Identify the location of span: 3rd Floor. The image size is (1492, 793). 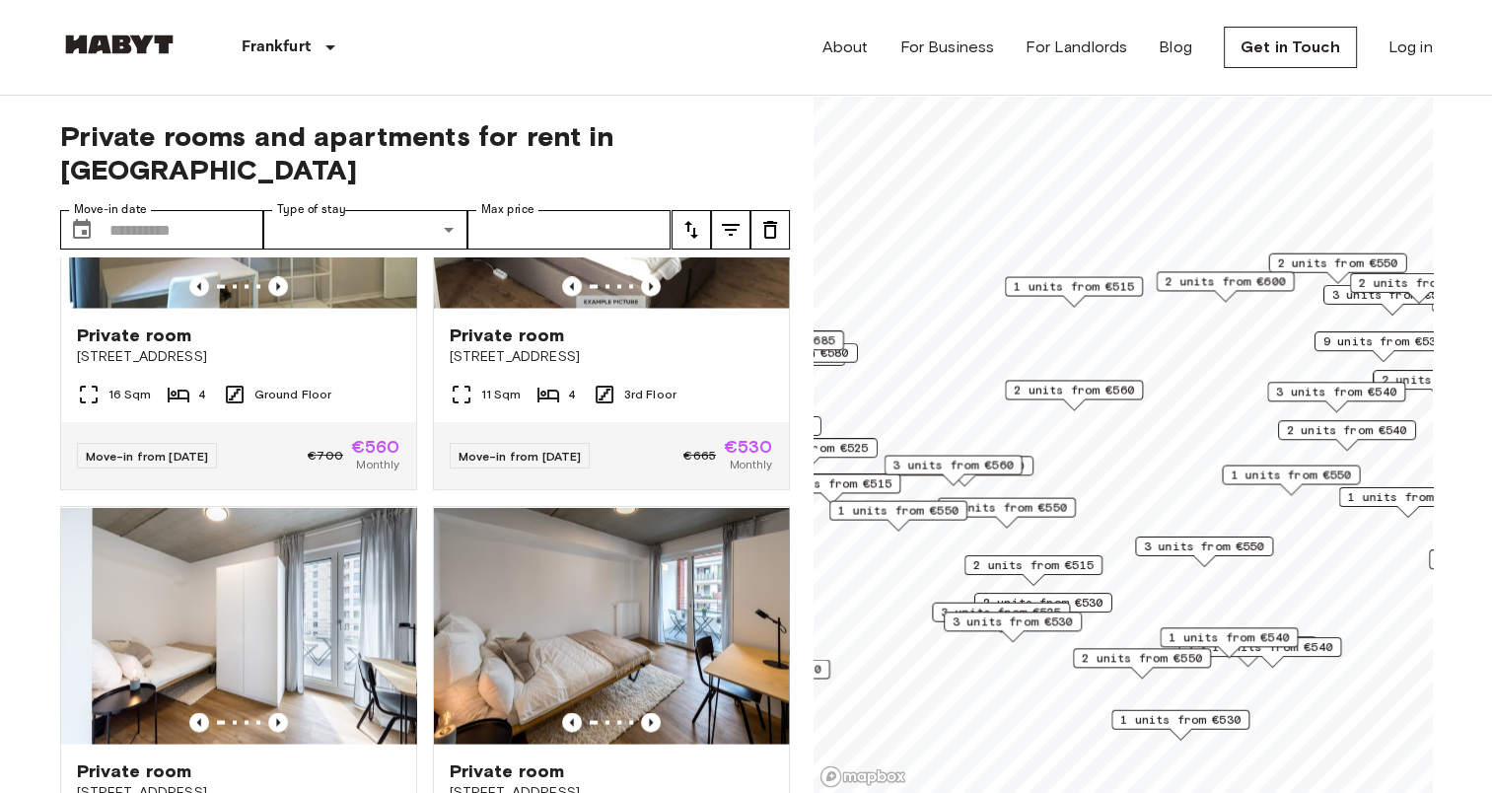
(650, 394).